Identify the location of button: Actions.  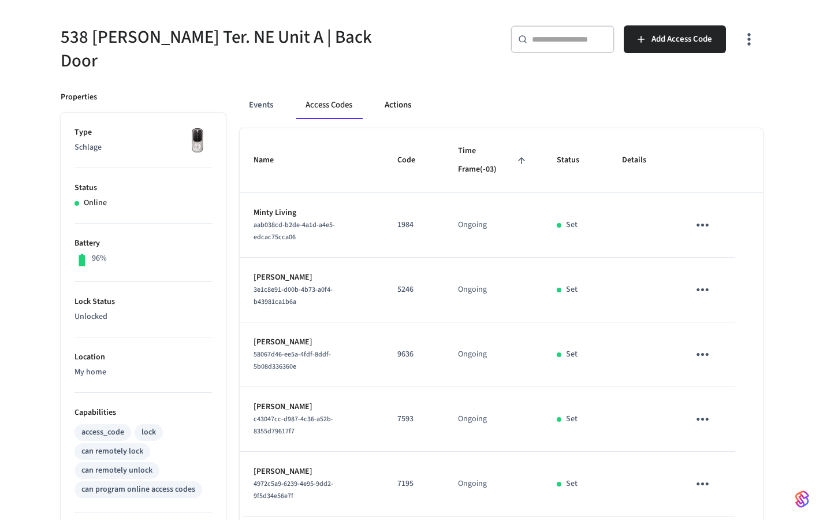
(398, 105).